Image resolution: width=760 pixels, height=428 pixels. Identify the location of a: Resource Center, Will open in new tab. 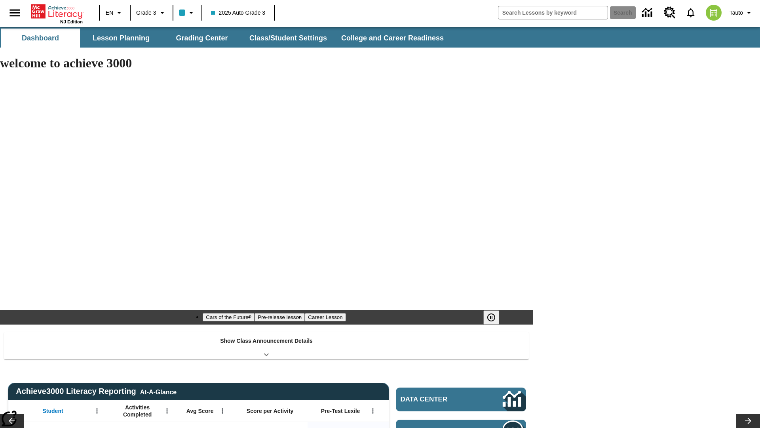
(670, 13).